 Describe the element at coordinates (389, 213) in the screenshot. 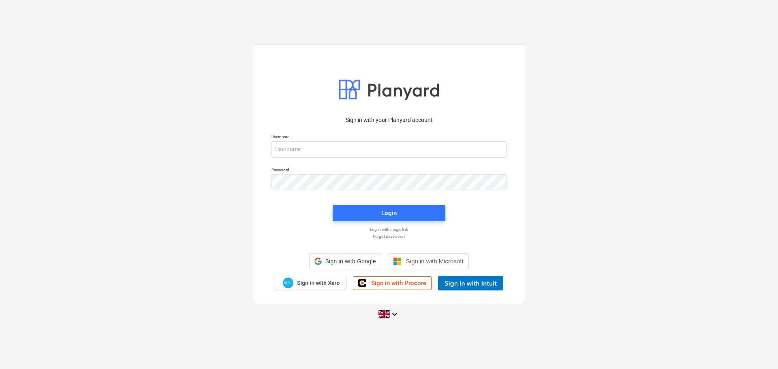

I see `div: Login` at that location.